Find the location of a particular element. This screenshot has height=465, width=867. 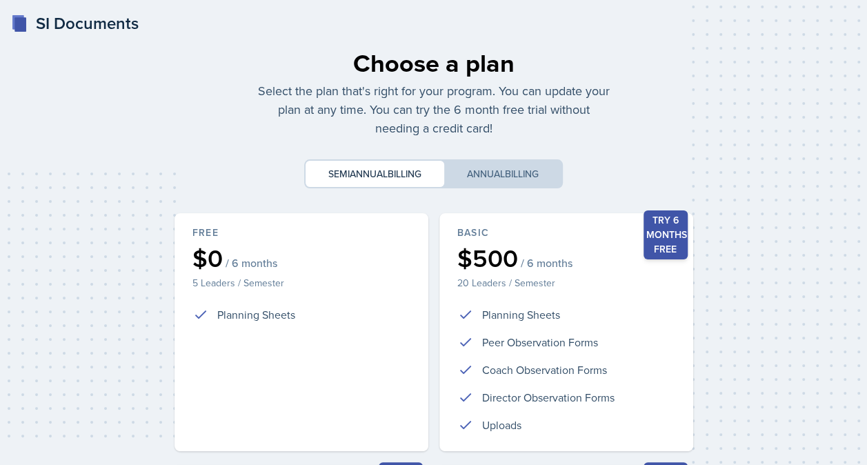

div: Choose a plan is located at coordinates (434, 63).